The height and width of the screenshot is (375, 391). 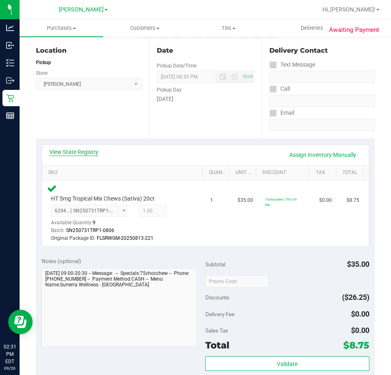 What do you see at coordinates (145, 28) in the screenshot?
I see `a: Customers` at bounding box center [145, 28].